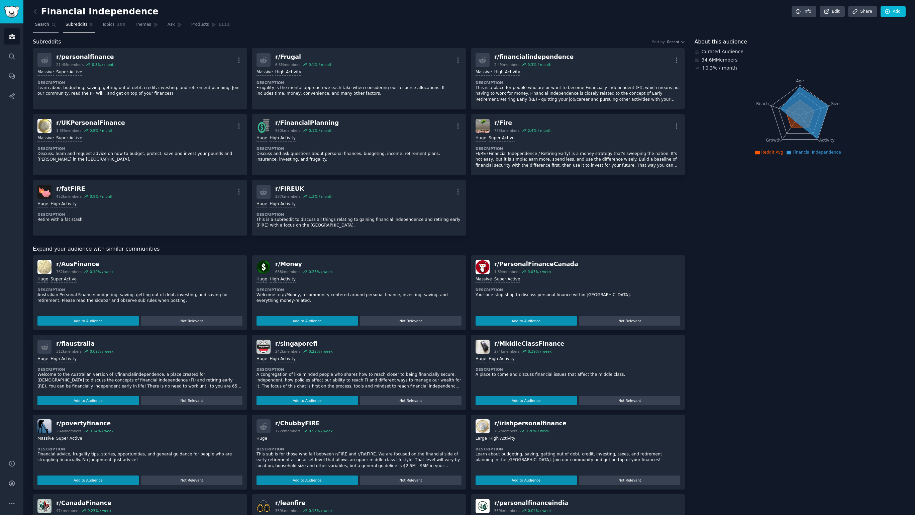 The height and width of the screenshot is (515, 915). I want to click on div: 0.10 % / week, so click(101, 272).